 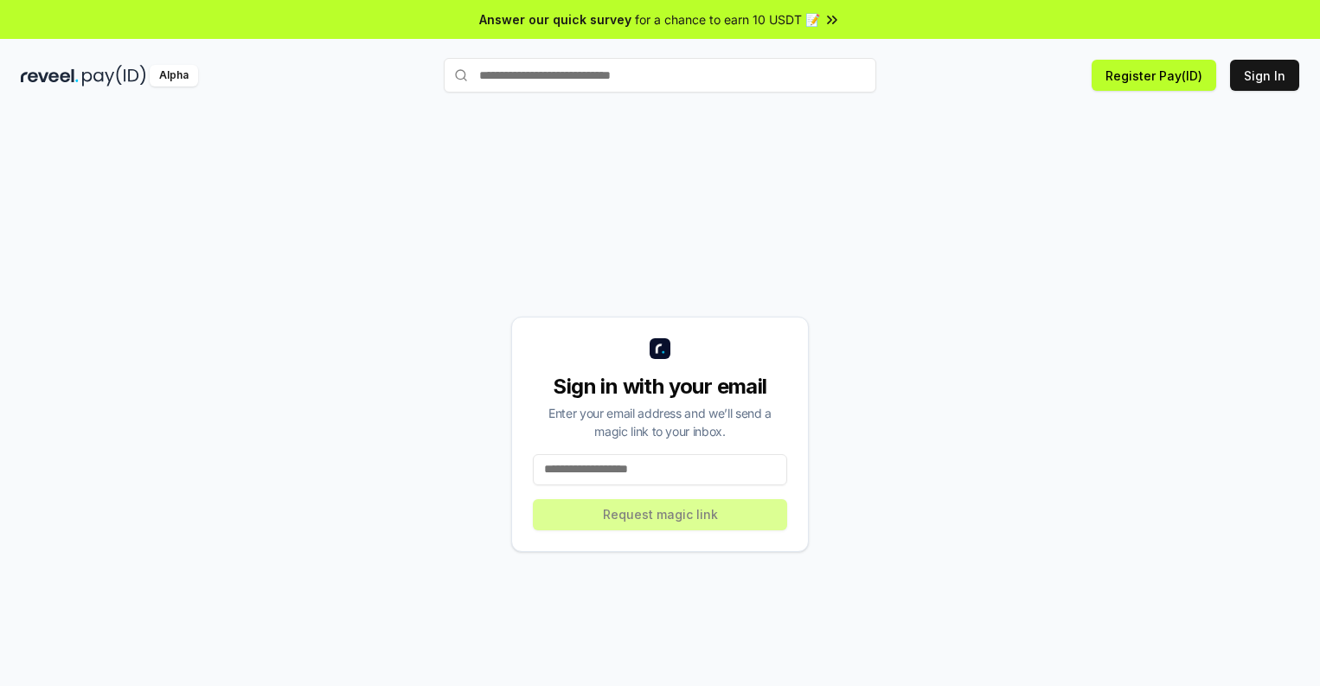 What do you see at coordinates (660, 422) in the screenshot?
I see `div: Enter your email address and we’ll send a magic link to your inbox.` at bounding box center [660, 422].